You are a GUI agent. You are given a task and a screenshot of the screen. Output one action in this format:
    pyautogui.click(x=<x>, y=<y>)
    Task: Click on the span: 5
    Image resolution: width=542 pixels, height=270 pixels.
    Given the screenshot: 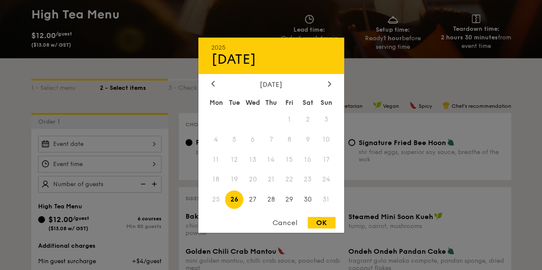 What is the action you would take?
    pyautogui.click(x=234, y=139)
    